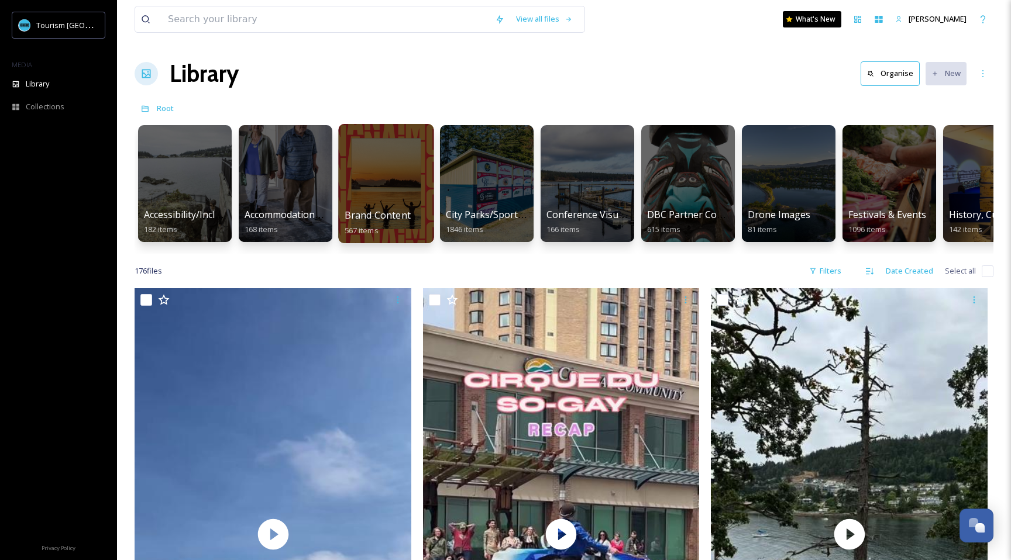  I want to click on input: Search your library, so click(325, 19).